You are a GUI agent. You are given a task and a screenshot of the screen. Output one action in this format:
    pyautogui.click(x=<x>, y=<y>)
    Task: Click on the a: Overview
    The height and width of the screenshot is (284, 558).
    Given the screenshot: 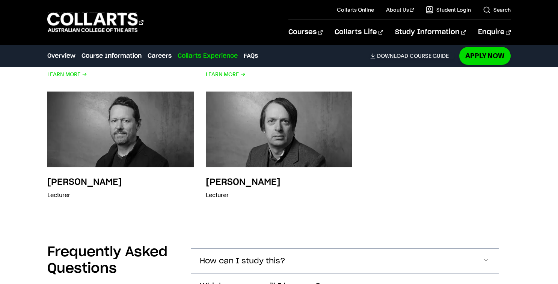 What is the action you would take?
    pyautogui.click(x=61, y=56)
    